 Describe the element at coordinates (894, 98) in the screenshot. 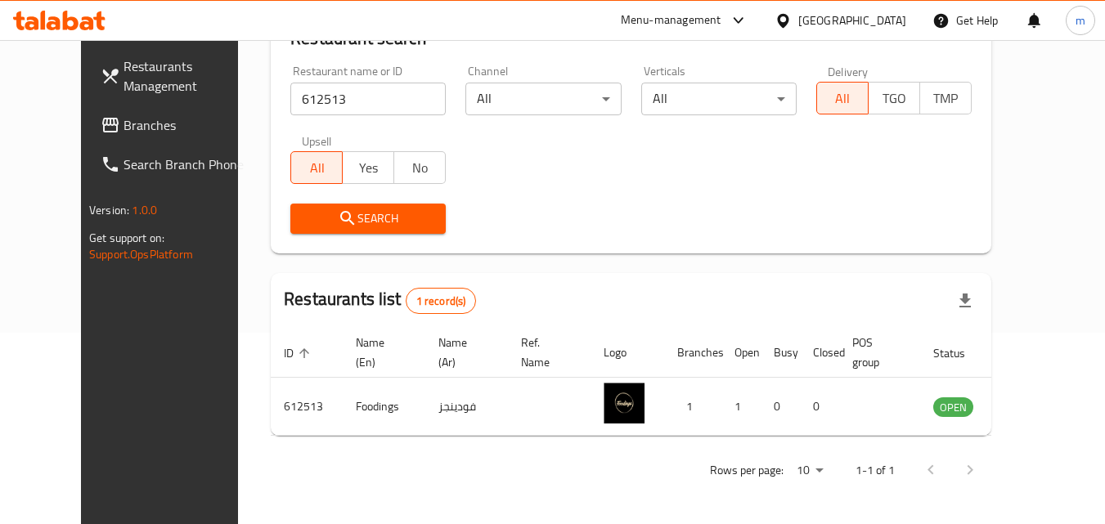

I see `span: TGO` at that location.